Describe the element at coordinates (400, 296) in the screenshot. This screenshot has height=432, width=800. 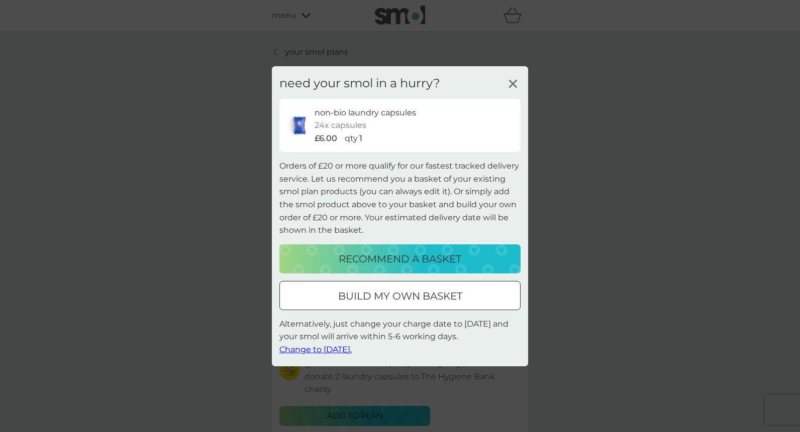
I see `p: build my own basket` at that location.